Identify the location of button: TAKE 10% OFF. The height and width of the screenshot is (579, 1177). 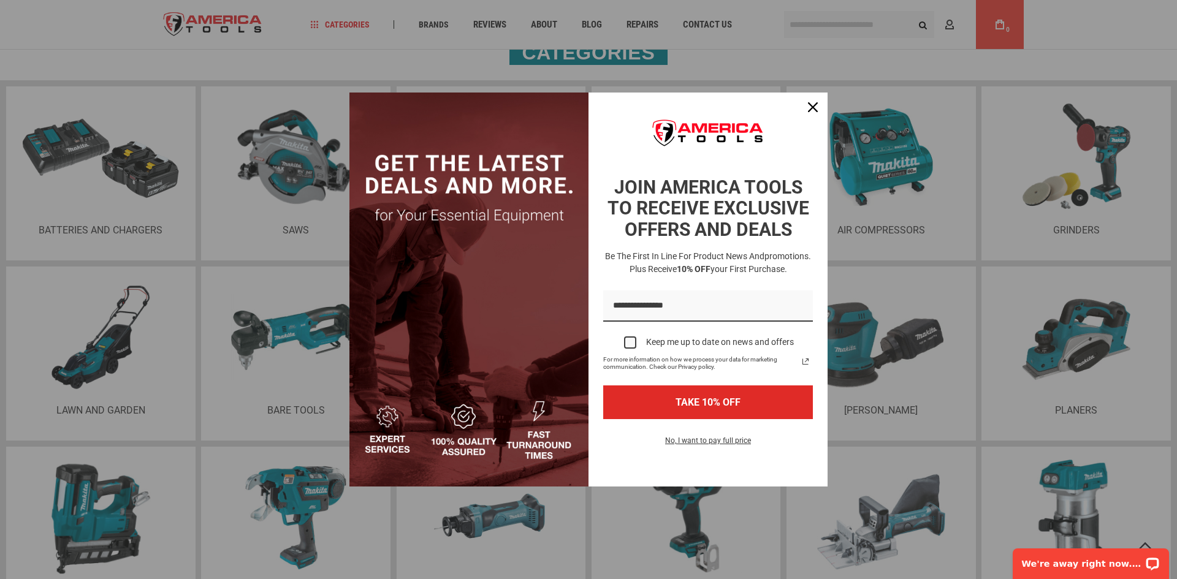
(708, 402).